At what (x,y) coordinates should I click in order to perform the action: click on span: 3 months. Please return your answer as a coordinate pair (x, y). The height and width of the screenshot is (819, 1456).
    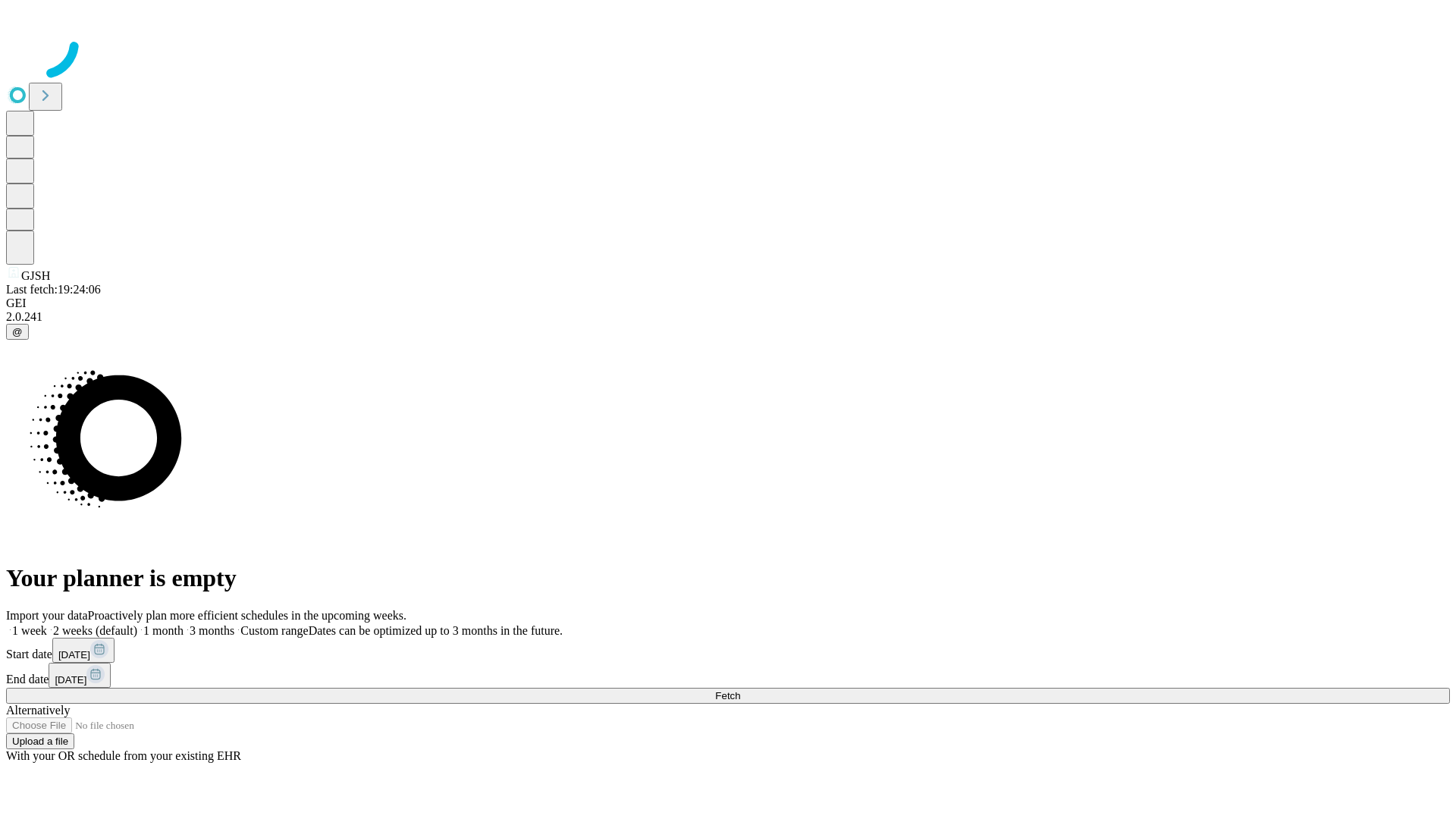
    Looking at the image, I should click on (211, 631).